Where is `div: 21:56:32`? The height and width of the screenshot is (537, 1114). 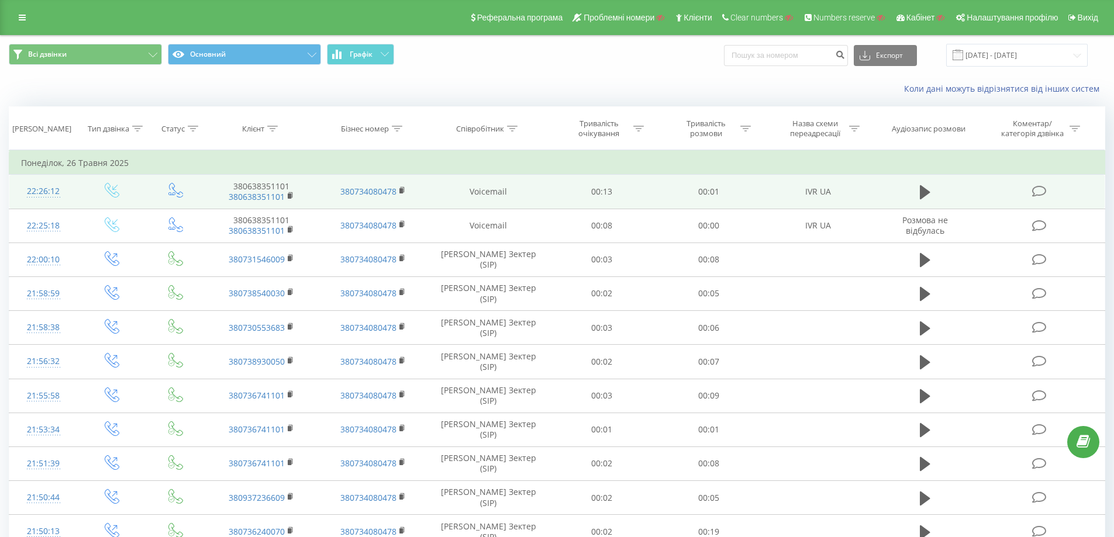
div: 21:56:32 is located at coordinates (43, 361).